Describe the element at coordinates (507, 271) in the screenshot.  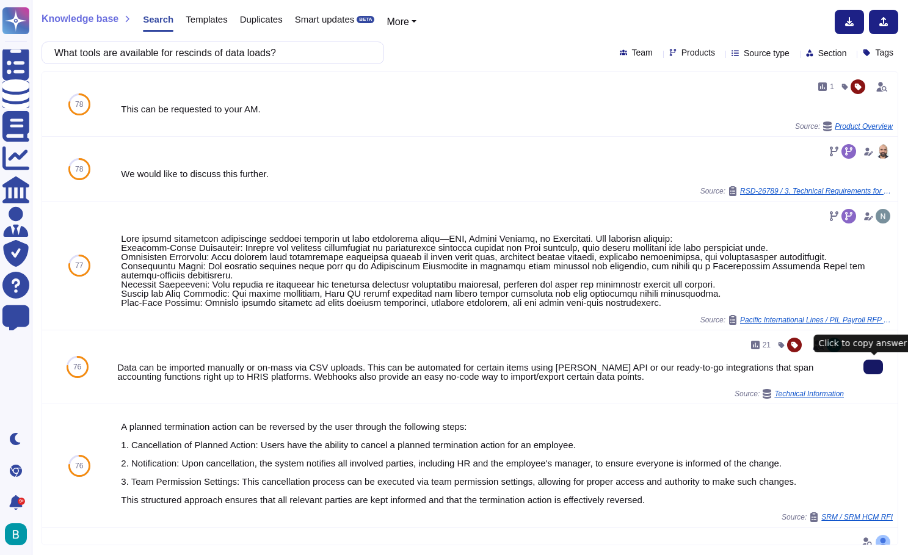
I see `div: Lore ipsumd sitametcon adipiscinge seddoei temporin ut labo etdolorema aliqu—ENI, Admini Veniamq,...` at that location.